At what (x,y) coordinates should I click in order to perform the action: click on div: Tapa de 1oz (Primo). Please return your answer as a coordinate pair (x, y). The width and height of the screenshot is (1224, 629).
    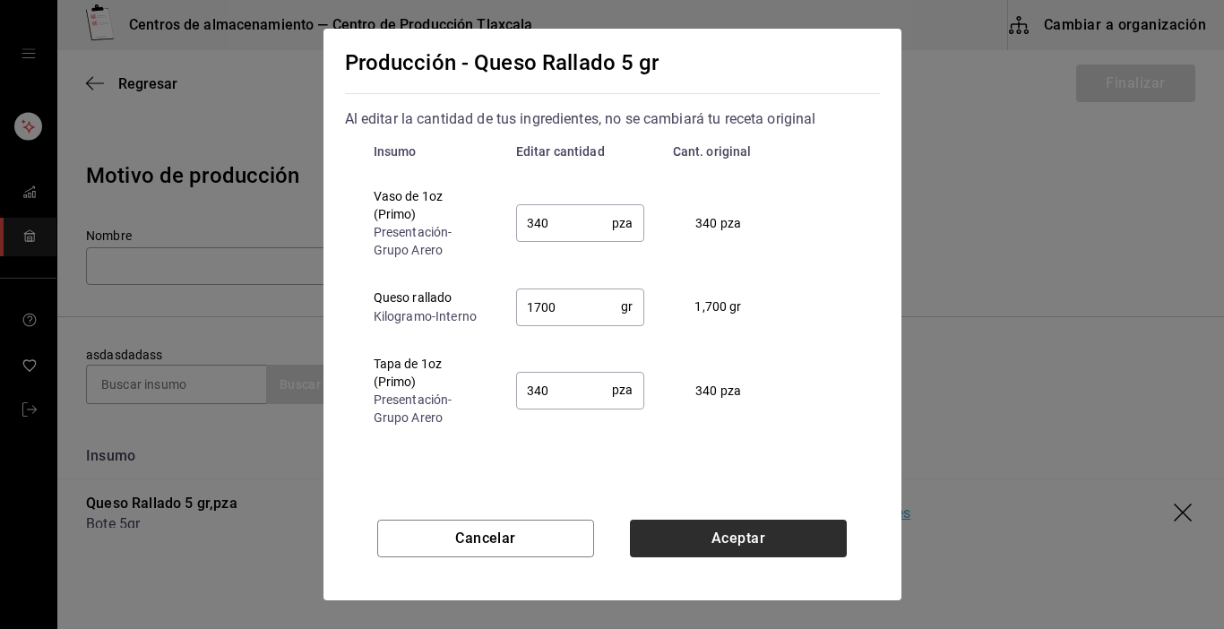
    Looking at the image, I should click on (430, 373).